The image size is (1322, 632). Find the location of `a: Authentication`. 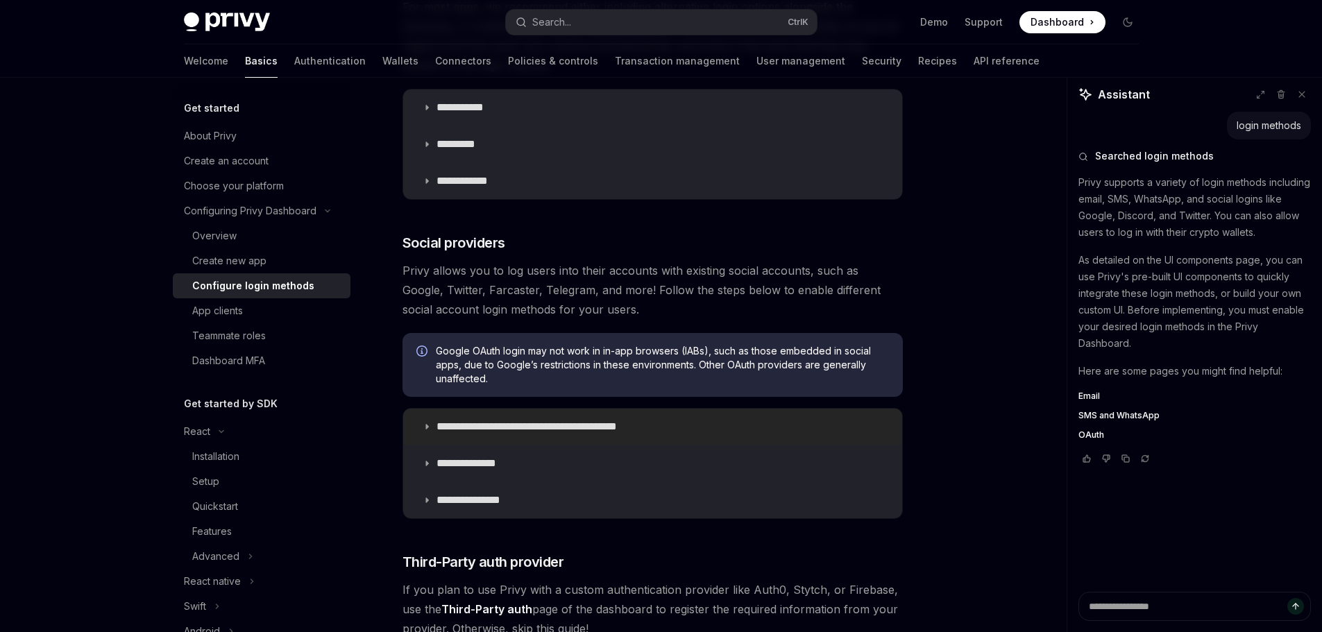

a: Authentication is located at coordinates (330, 61).